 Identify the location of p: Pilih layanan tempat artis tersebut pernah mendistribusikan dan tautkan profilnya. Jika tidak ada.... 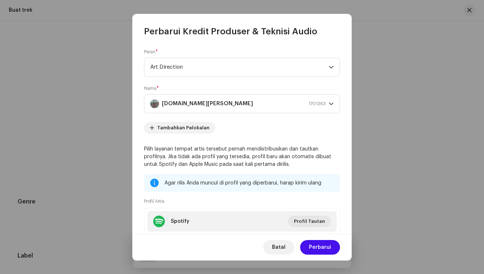
(242, 157).